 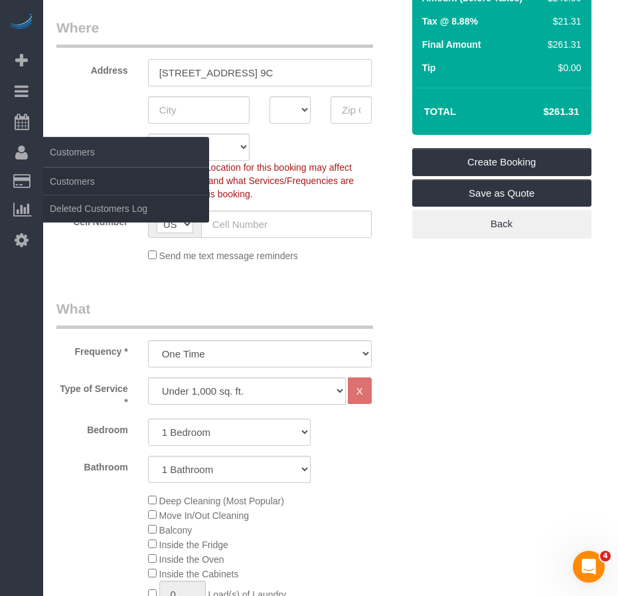 What do you see at coordinates (92, 68) in the screenshot?
I see `label: Address` at bounding box center [92, 68].